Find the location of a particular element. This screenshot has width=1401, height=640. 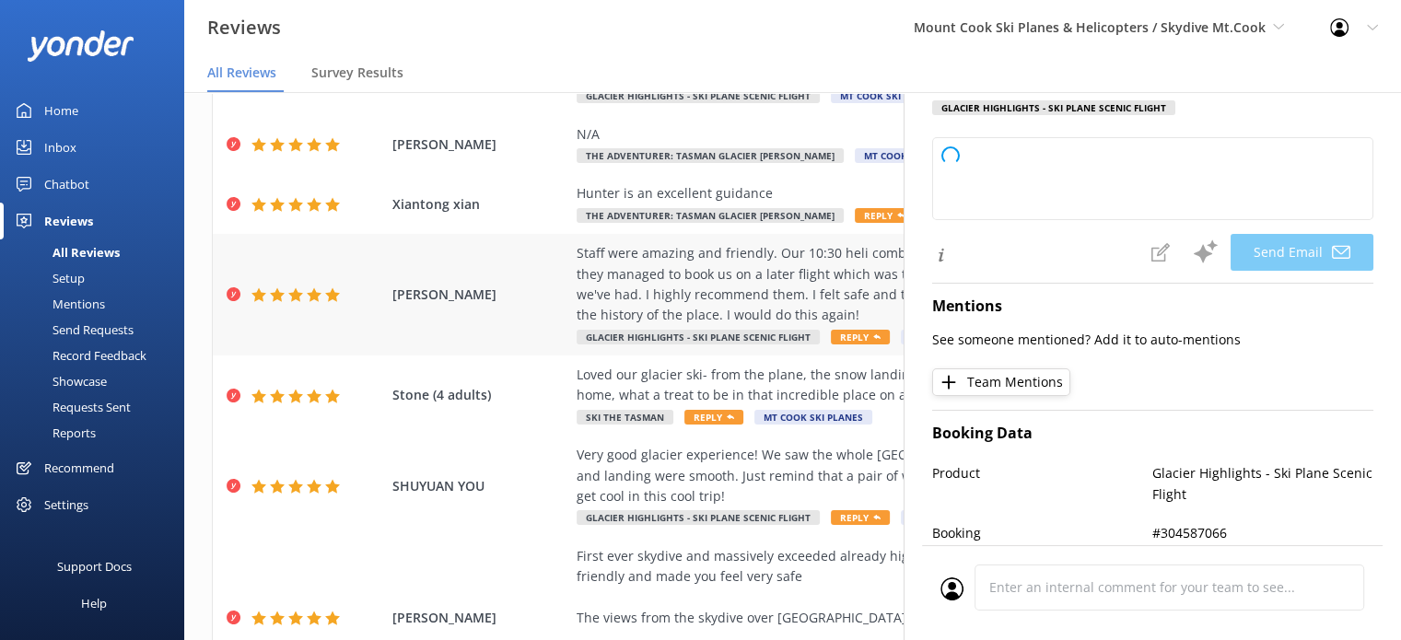

a: Record Feedback is located at coordinates (98, 356).